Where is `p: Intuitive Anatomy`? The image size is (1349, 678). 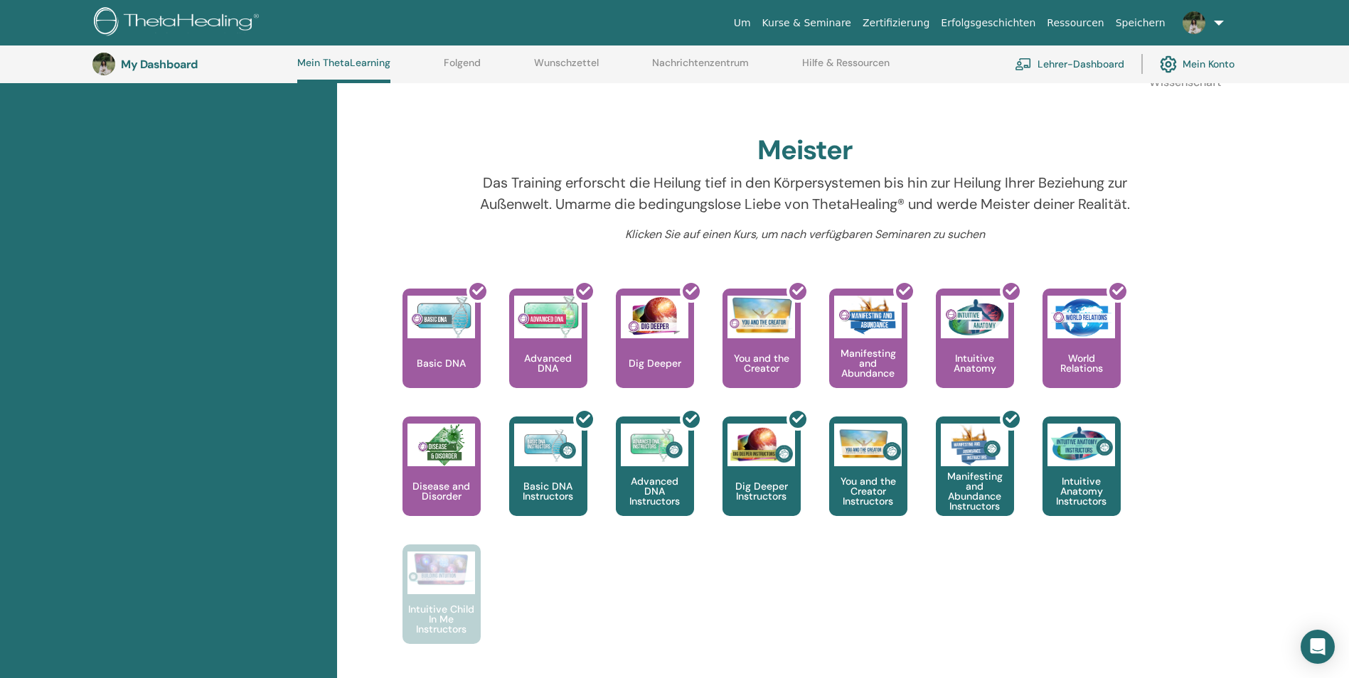
p: Intuitive Anatomy is located at coordinates (975, 363).